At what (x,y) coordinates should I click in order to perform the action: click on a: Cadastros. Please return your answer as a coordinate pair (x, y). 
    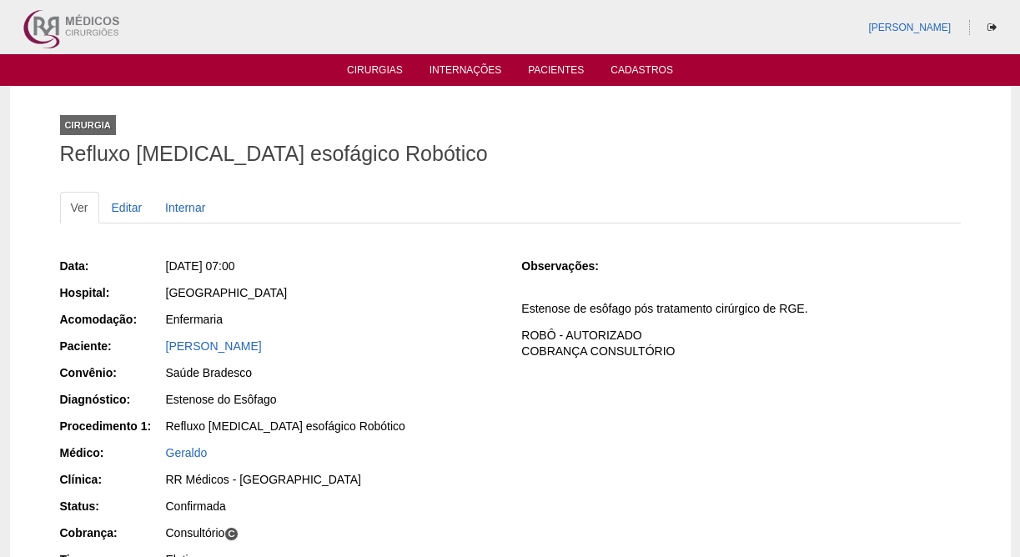
    Looking at the image, I should click on (641, 73).